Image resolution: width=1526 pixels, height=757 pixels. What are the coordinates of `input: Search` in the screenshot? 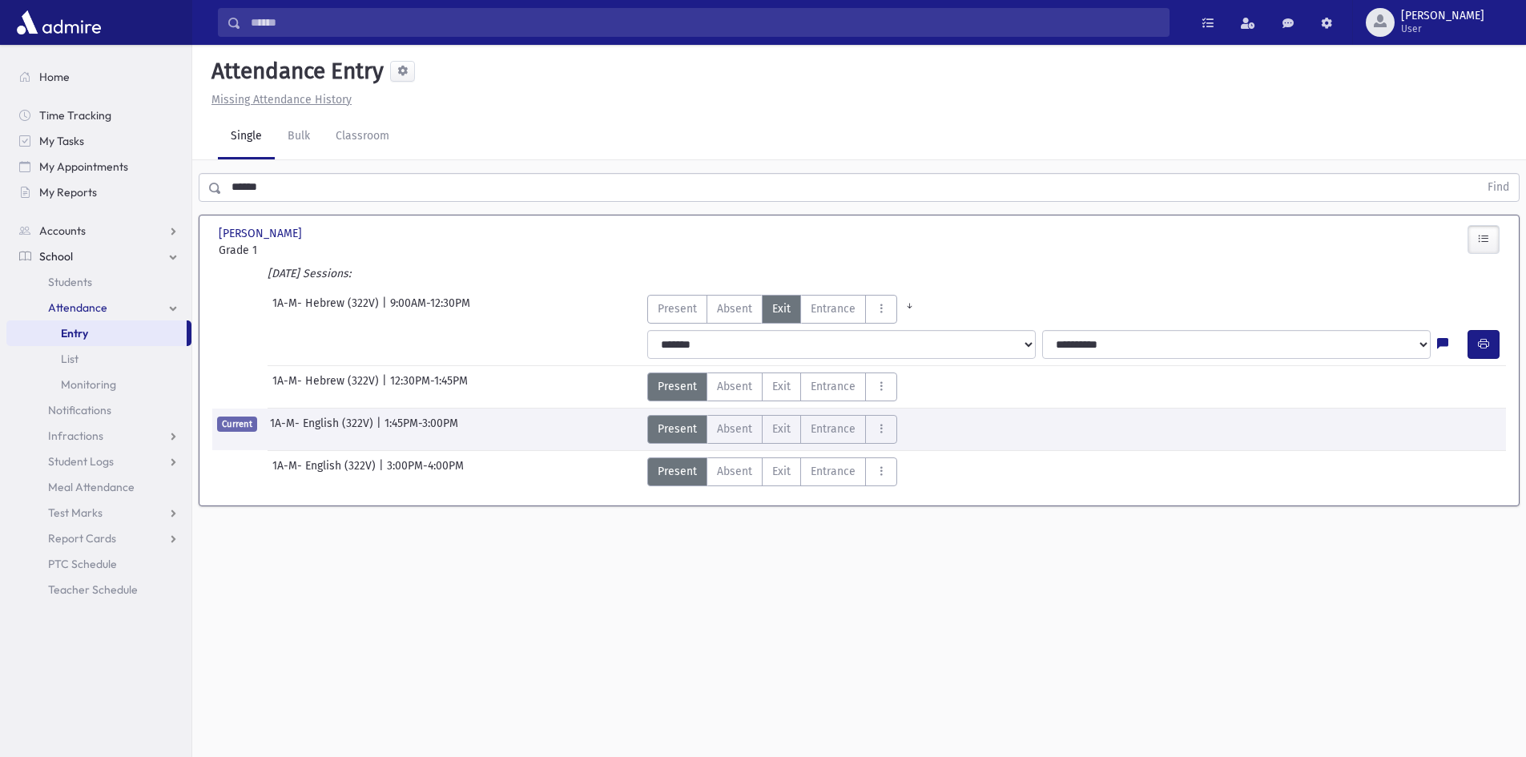 It's located at (705, 22).